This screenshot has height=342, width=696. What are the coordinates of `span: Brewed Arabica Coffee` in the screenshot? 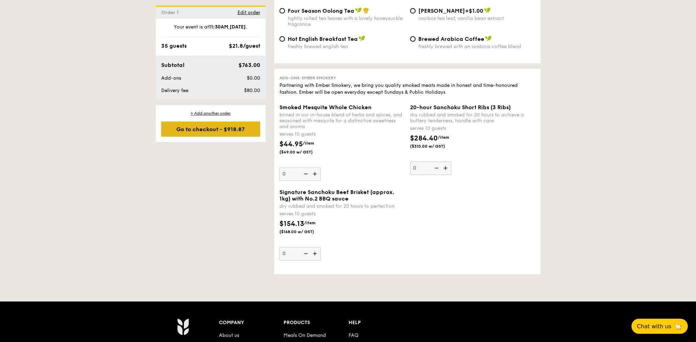 It's located at (451, 39).